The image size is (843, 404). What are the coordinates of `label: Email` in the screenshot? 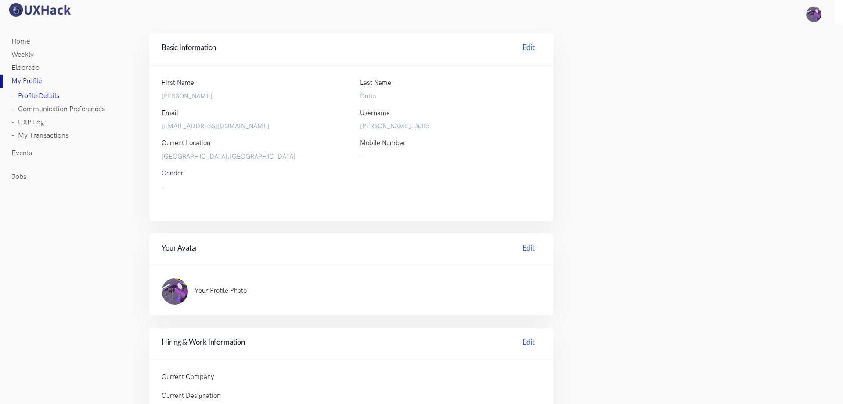 It's located at (170, 113).